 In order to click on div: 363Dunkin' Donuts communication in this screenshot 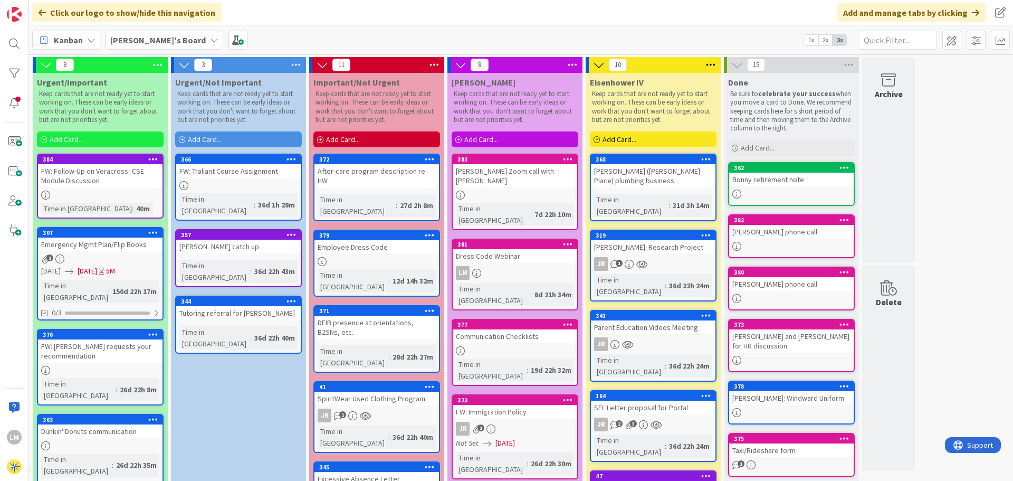, I will do `click(100, 426)`.